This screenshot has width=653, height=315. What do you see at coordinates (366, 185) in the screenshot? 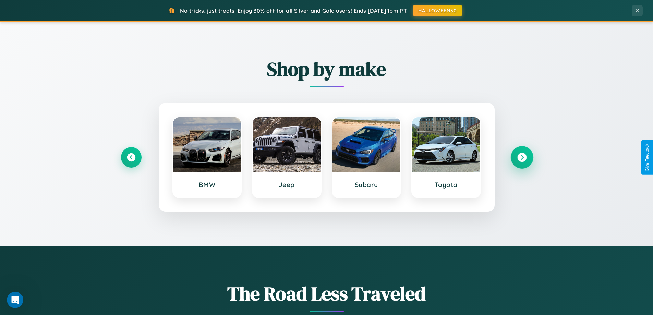
I see `h3: Subaru` at bounding box center [366, 185].